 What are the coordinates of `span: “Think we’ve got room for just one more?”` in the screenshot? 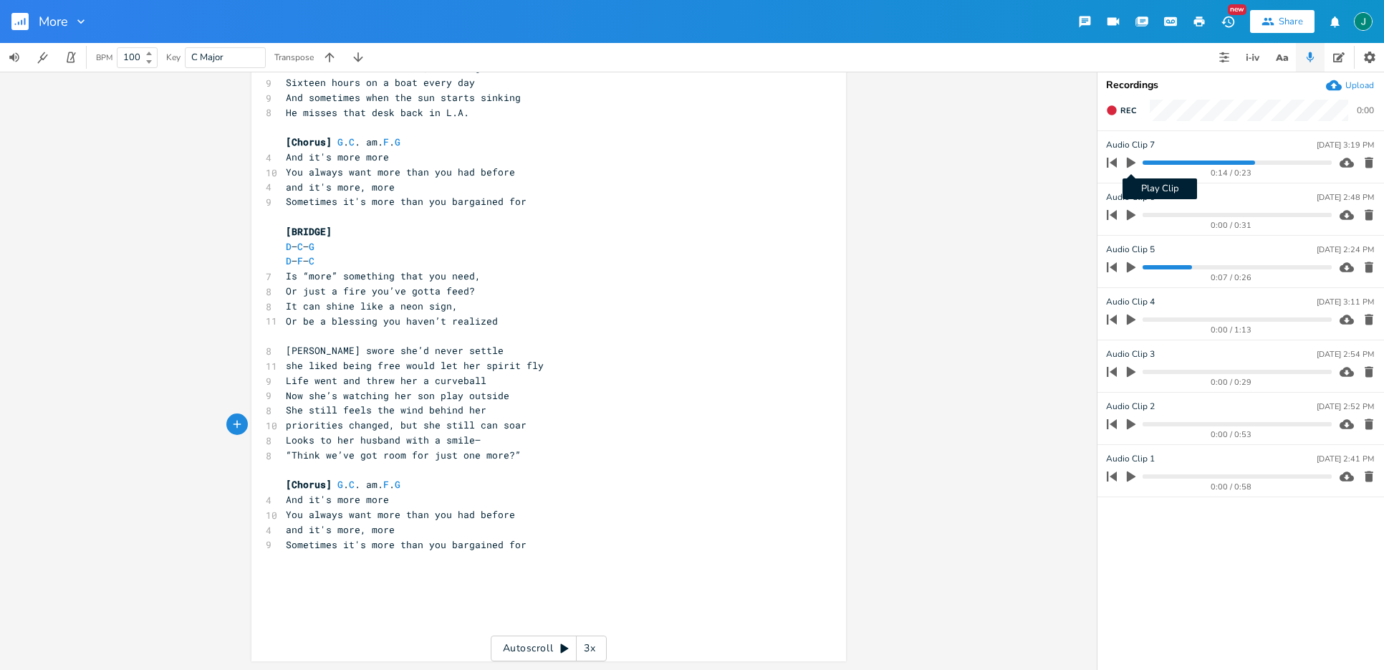 It's located at (403, 455).